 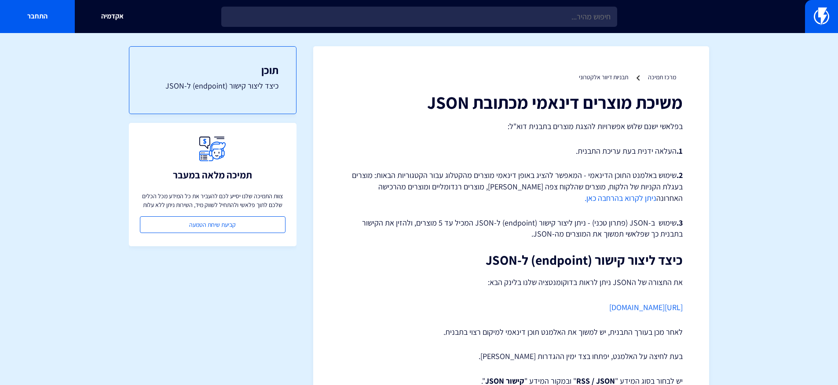 What do you see at coordinates (213, 70) in the screenshot?
I see `h3: תוכן` at bounding box center [213, 70].